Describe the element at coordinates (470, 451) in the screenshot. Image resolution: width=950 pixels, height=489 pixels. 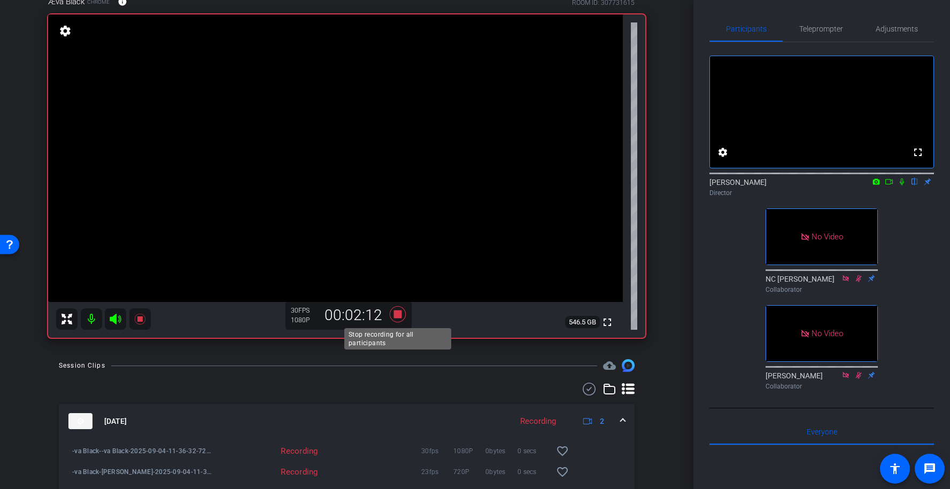
I see `span: 1080P` at that location.